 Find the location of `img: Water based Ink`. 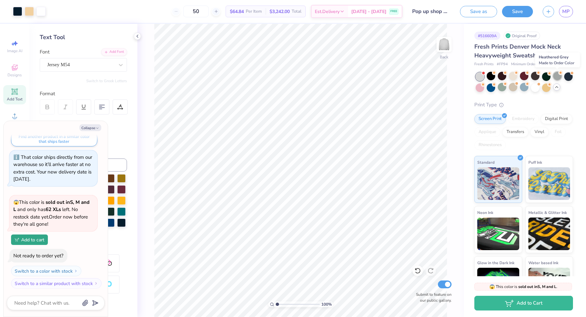

img: Water based Ink is located at coordinates (549, 284).